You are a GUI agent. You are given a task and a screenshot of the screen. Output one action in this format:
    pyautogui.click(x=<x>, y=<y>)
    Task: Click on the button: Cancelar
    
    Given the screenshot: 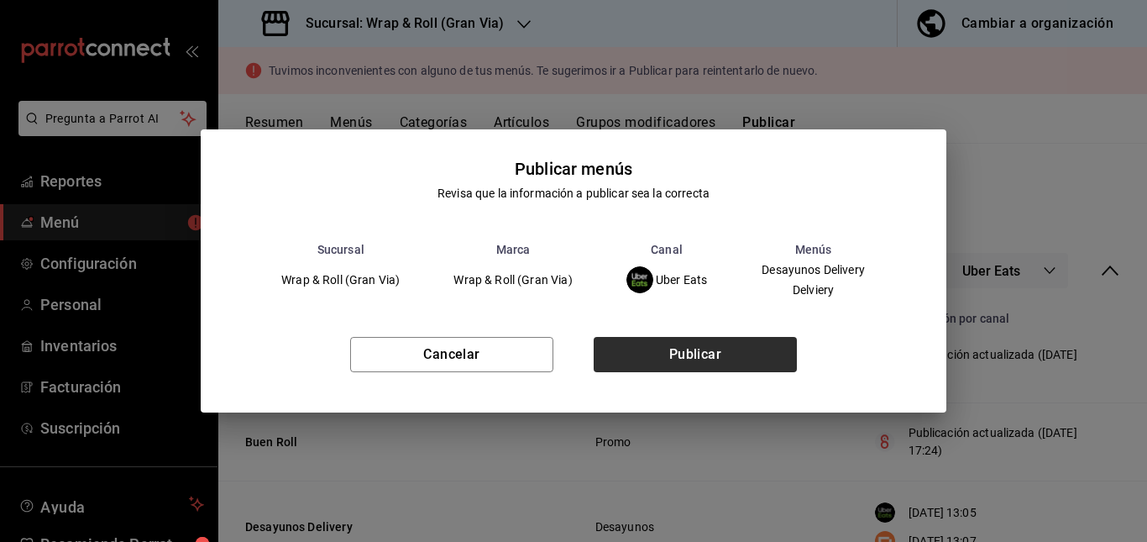 What is the action you would take?
    pyautogui.click(x=452, y=354)
    